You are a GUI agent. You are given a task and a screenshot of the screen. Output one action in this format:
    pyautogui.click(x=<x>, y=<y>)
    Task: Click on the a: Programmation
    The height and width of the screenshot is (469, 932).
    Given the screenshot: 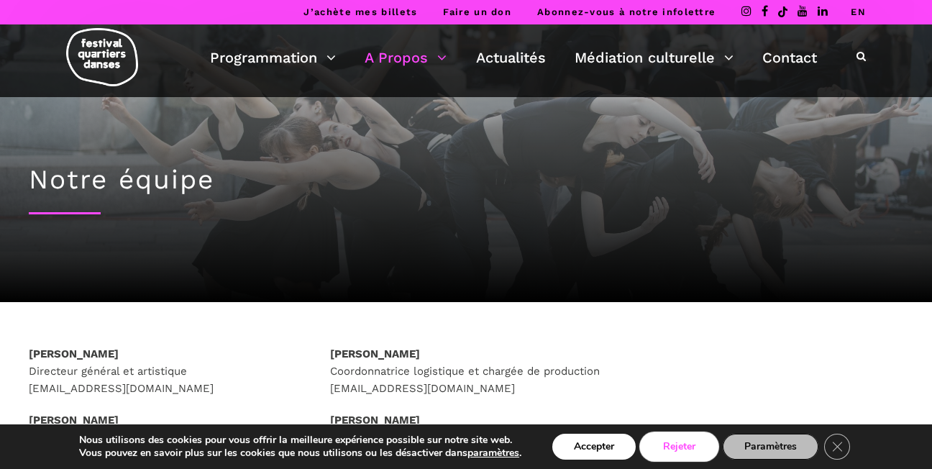 What is the action you would take?
    pyautogui.click(x=272, y=58)
    